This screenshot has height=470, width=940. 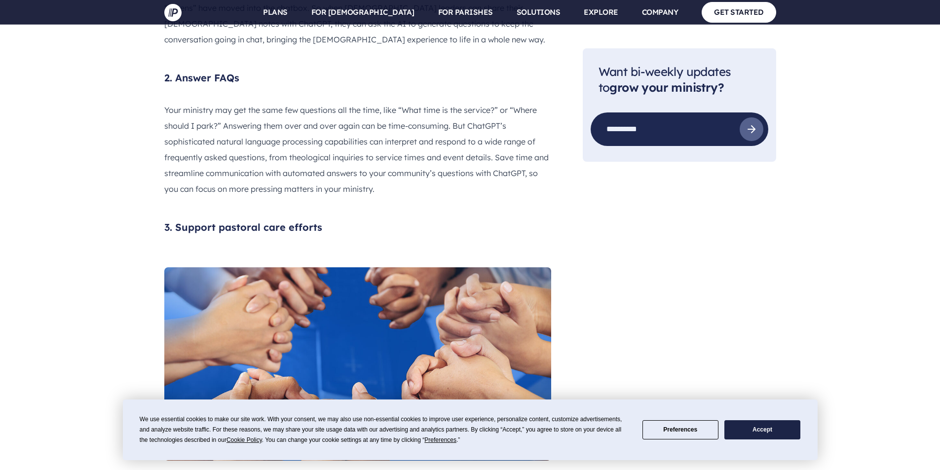 What do you see at coordinates (358, 150) in the screenshot?
I see `p: Your ministry may get the same few questions all the time, like “What time is the service?” or “W...` at bounding box center [358, 150].